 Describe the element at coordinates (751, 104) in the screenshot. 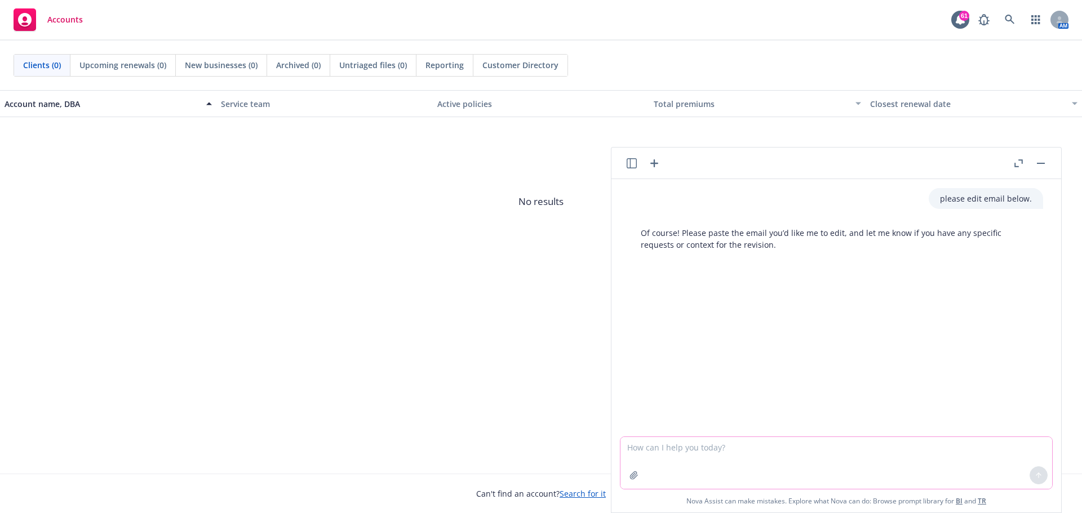

I see `div: Total premiums` at that location.